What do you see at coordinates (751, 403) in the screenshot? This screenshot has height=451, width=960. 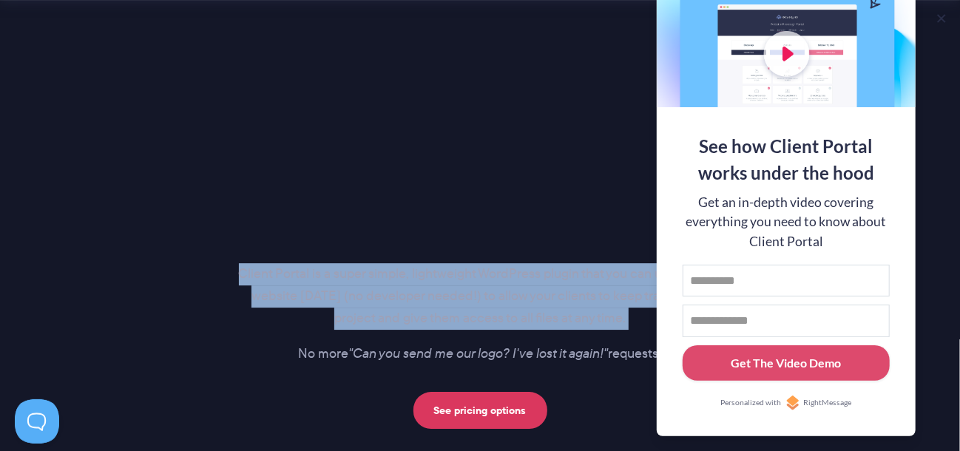 I see `span: Personalized with` at bounding box center [751, 403].